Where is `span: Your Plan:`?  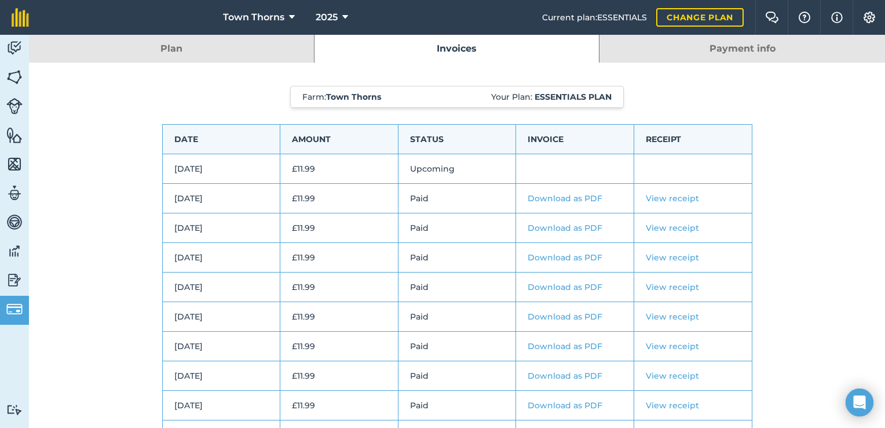 span: Your Plan: is located at coordinates (551, 97).